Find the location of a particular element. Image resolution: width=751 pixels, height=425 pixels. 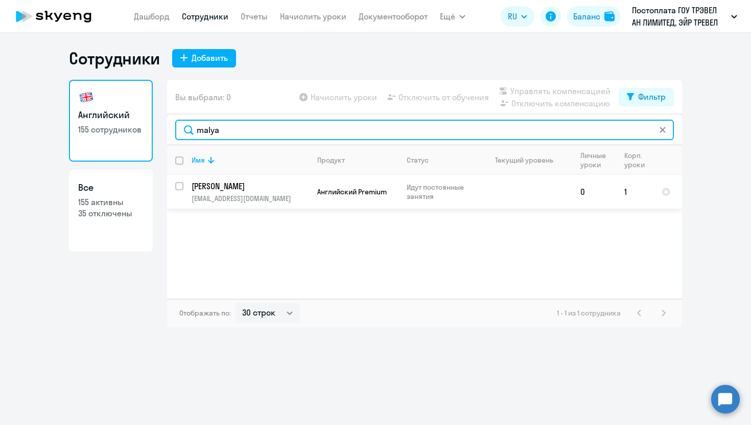

a: Отчеты is located at coordinates (254, 16).